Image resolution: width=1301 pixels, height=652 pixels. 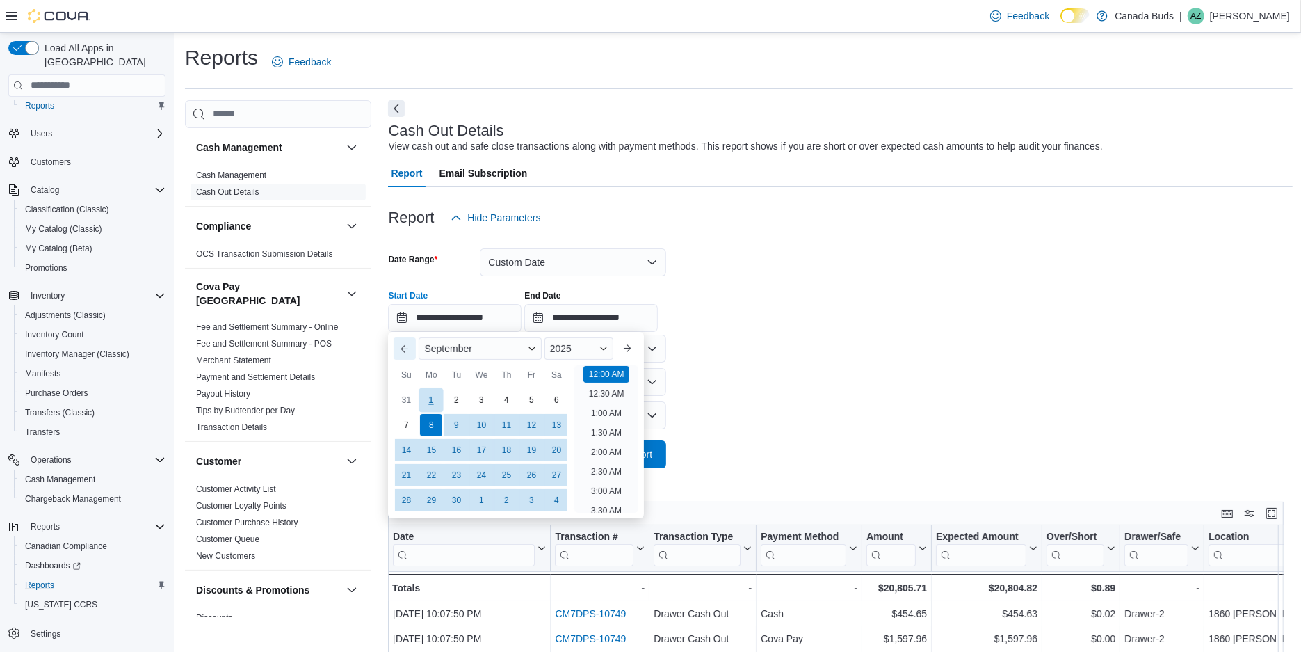 I want to click on a: New Customers, so click(x=225, y=556).